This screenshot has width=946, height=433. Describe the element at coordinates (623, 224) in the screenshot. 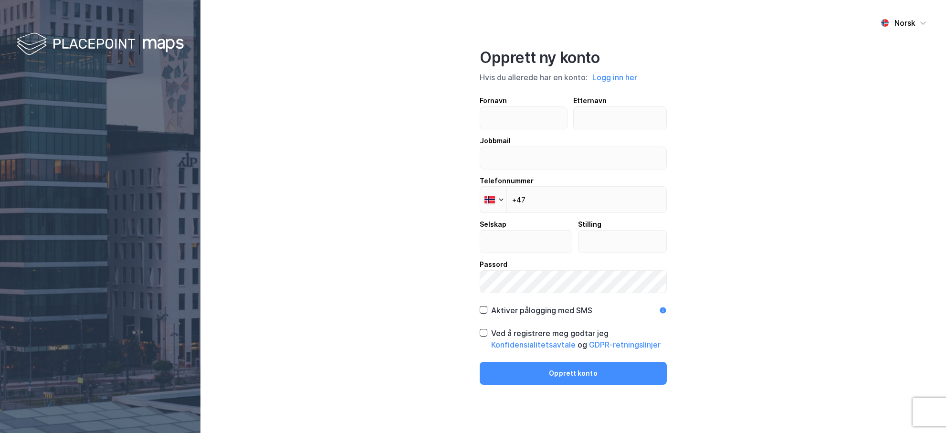

I see `div: Stilling` at that location.